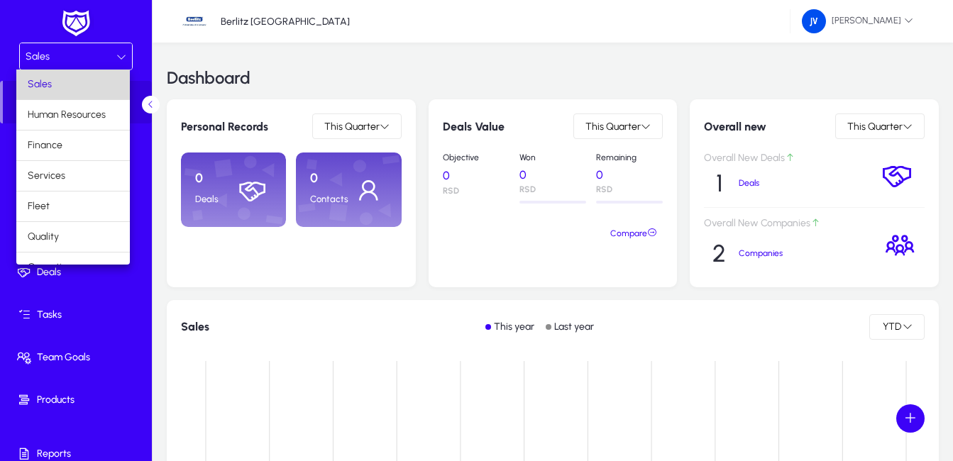  Describe the element at coordinates (53, 268) in the screenshot. I see `span: Operations` at that location.